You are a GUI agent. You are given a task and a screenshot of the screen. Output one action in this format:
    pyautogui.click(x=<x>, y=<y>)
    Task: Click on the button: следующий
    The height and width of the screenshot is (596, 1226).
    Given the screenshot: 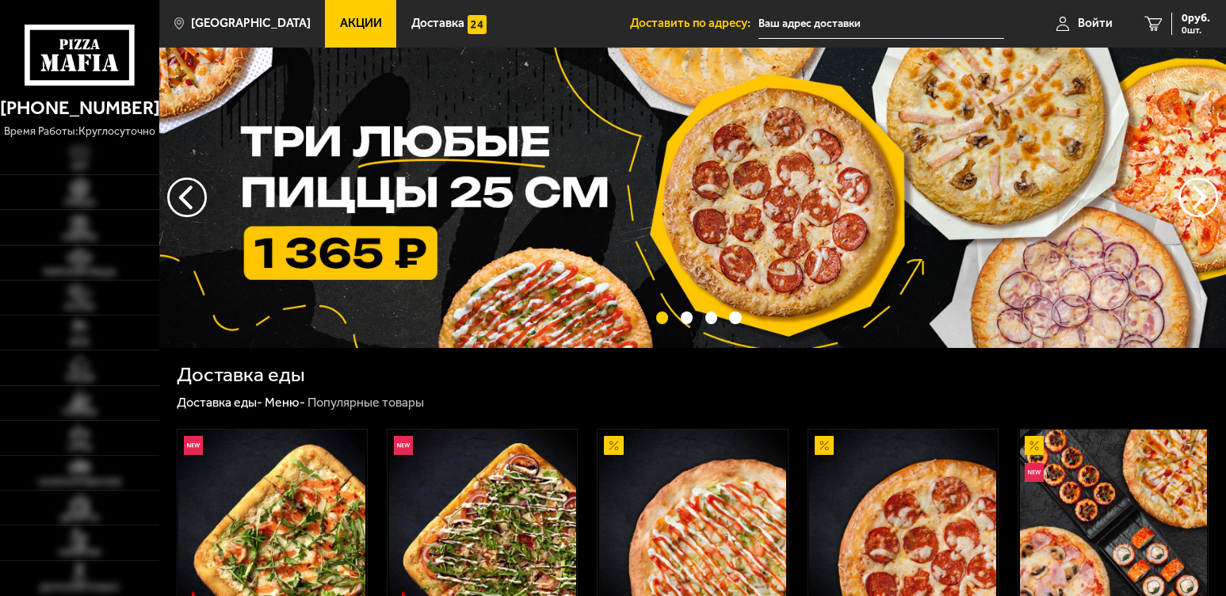 What is the action you would take?
    pyautogui.click(x=187, y=197)
    